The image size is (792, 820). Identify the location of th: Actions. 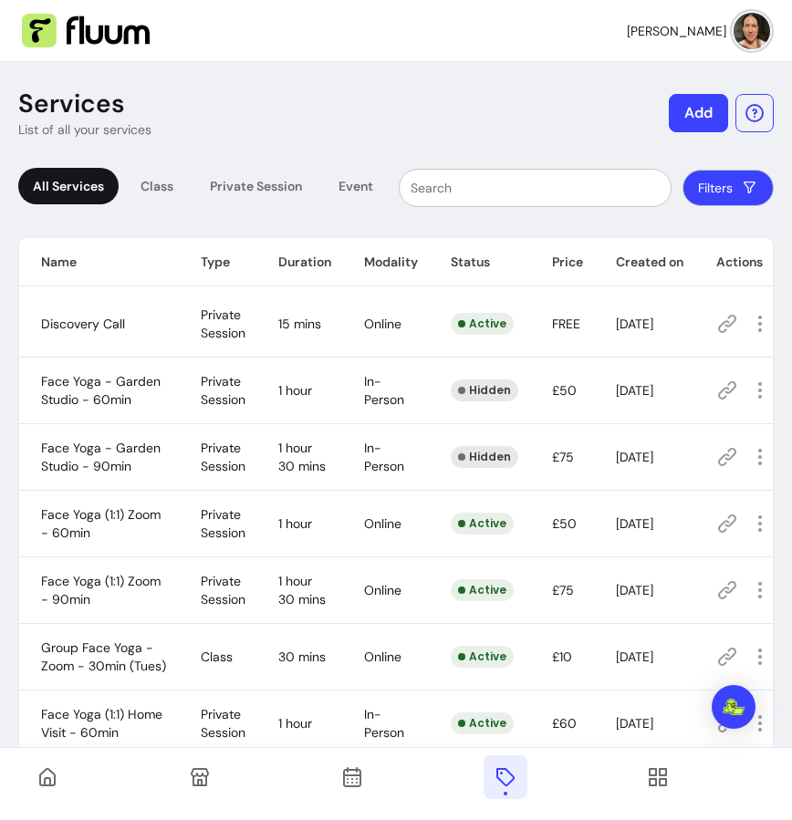
(740, 262).